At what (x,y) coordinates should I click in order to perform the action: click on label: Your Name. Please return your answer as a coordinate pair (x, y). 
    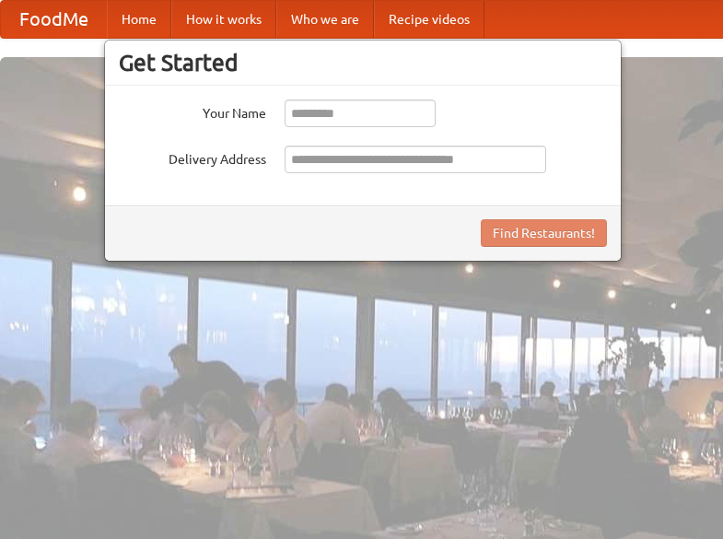
    Looking at the image, I should click on (192, 110).